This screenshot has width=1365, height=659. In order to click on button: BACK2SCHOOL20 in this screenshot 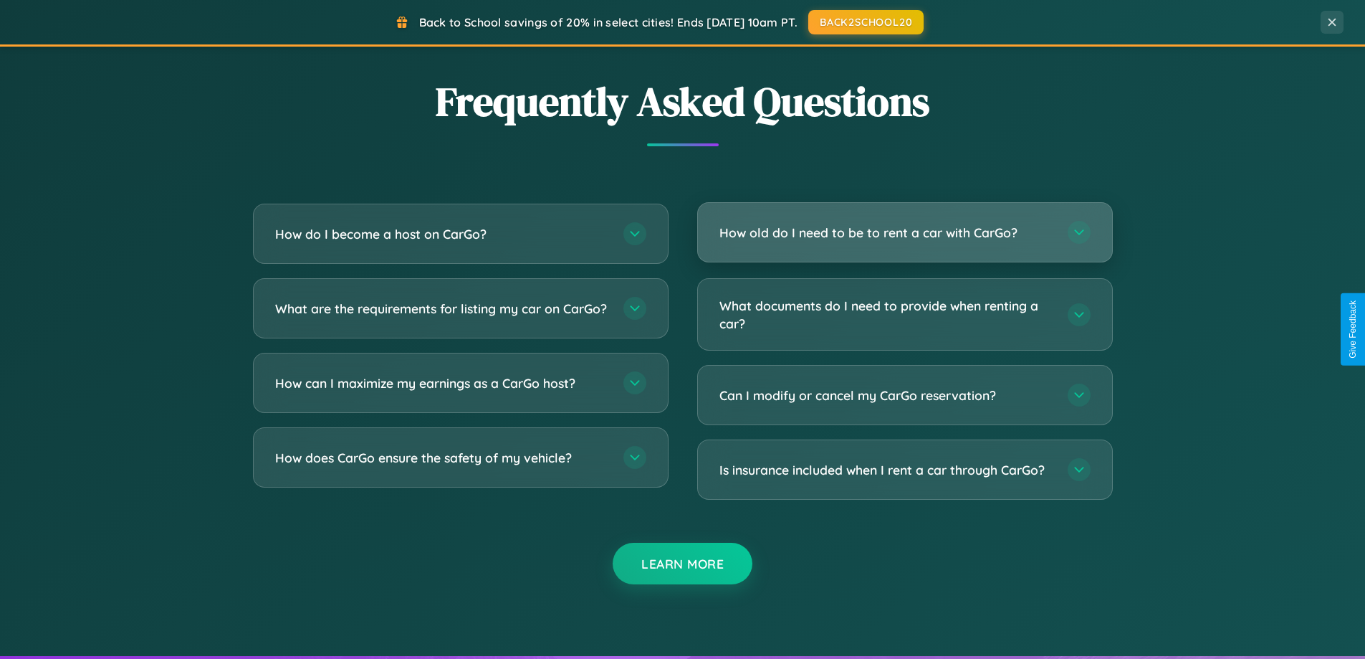, I will do `click(866, 22)`.